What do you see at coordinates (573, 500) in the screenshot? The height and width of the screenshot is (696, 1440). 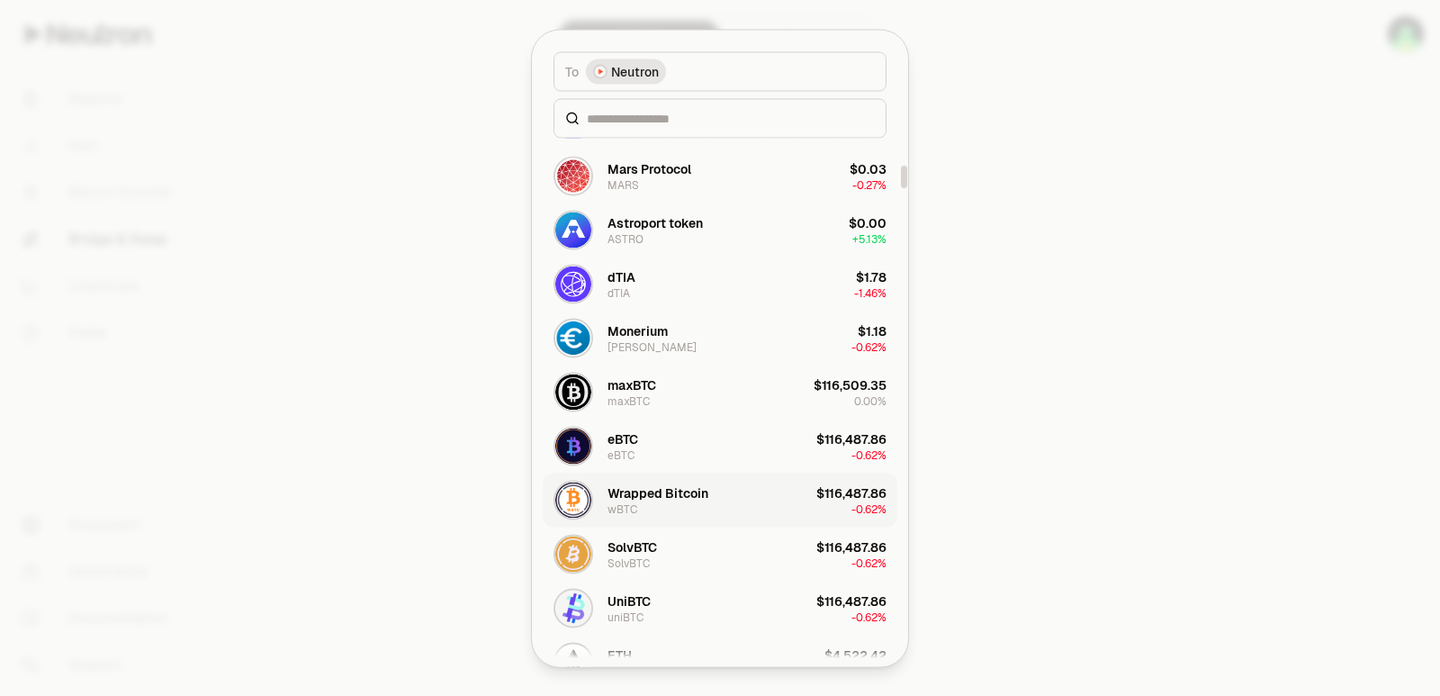 I see `img: wBTC Logo` at bounding box center [573, 500].